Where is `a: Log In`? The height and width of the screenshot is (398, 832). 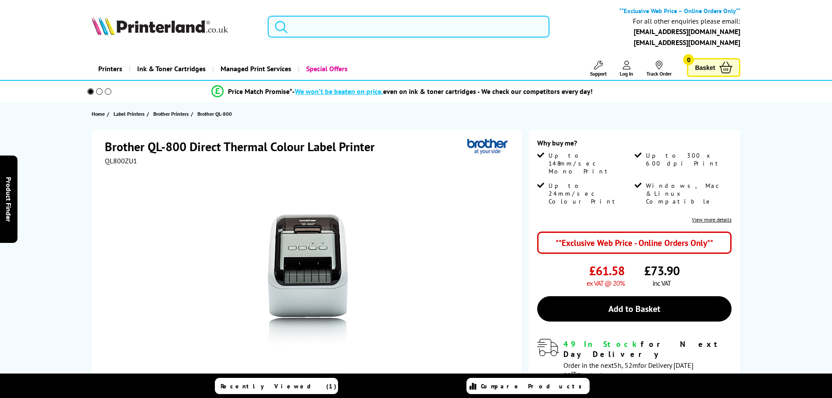 a: Log In is located at coordinates (627, 69).